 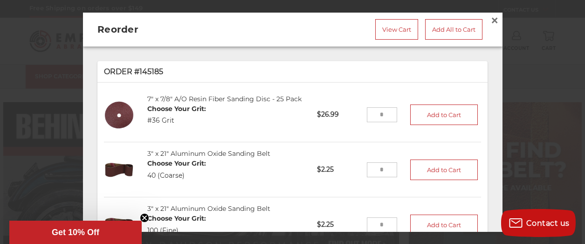 What do you see at coordinates (495, 20) in the screenshot?
I see `a: Close` at bounding box center [495, 20].